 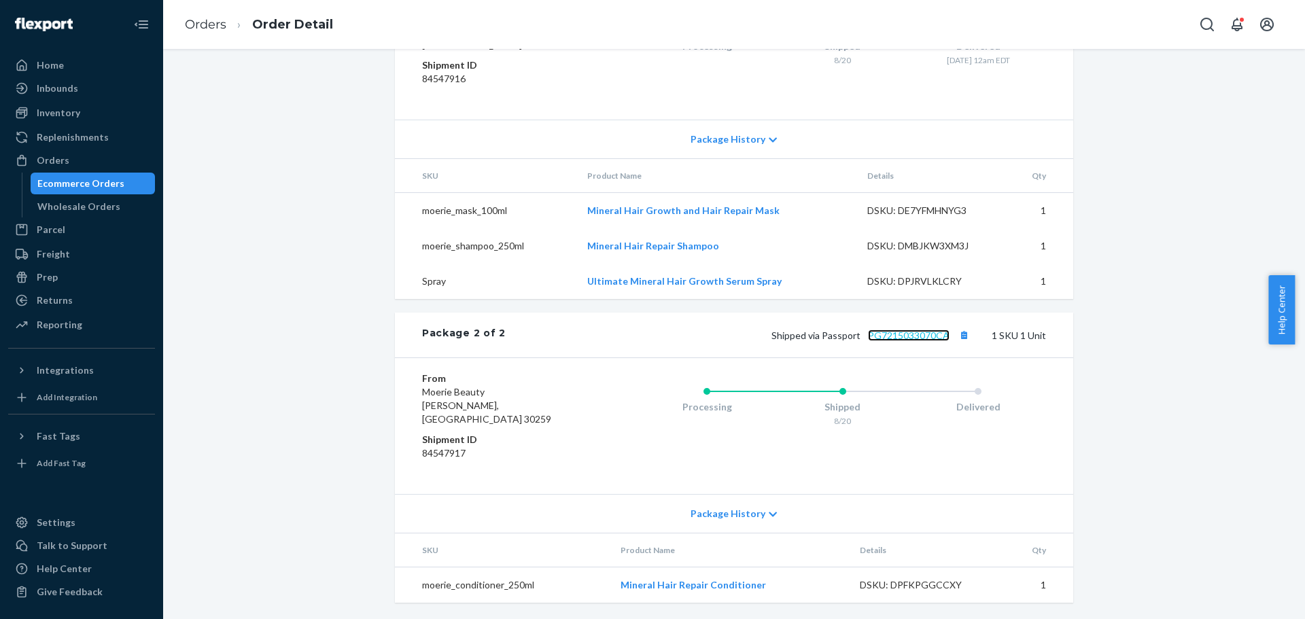 What do you see at coordinates (57, 88) in the screenshot?
I see `div: Inbounds` at bounding box center [57, 88].